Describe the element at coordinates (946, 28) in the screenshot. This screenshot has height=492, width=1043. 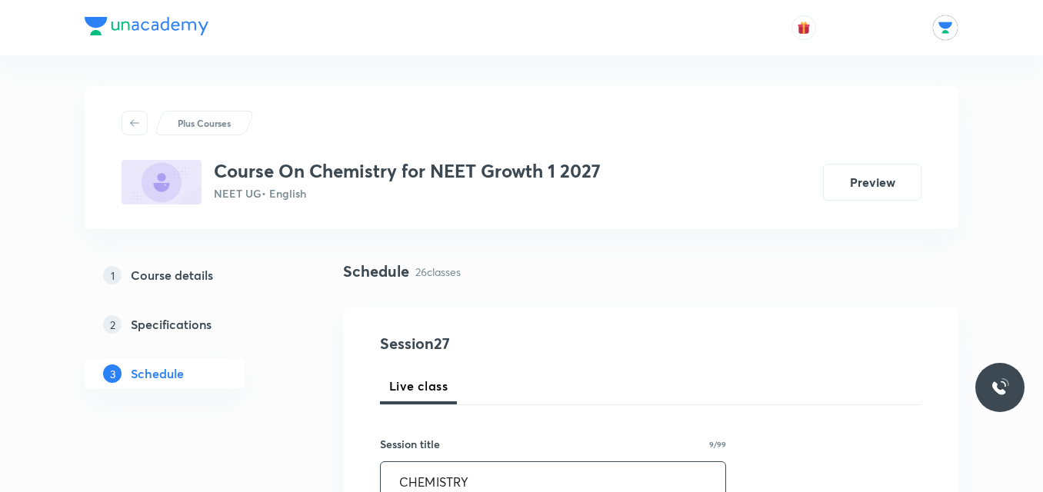
I see `img: Rajan Naman` at that location.